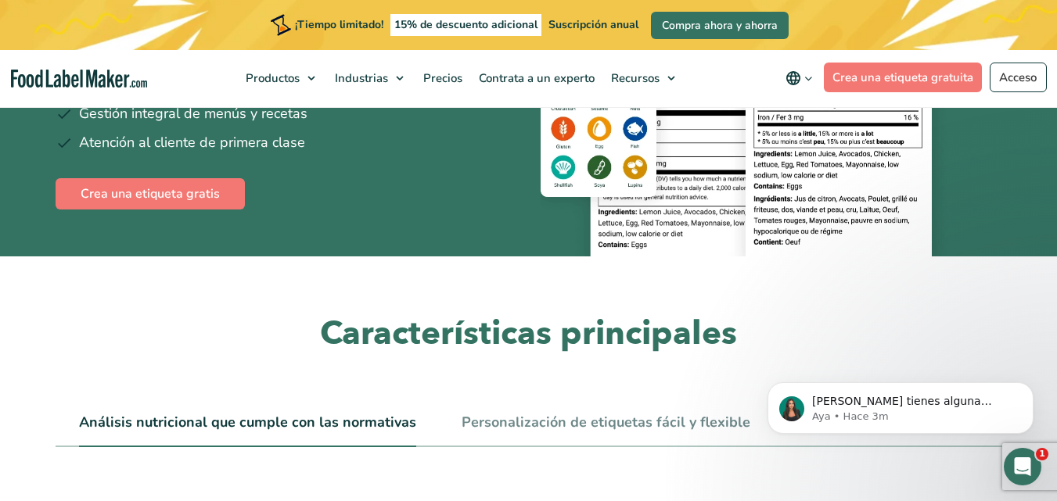  I want to click on font: 15% de descuento adicional, so click(465, 24).